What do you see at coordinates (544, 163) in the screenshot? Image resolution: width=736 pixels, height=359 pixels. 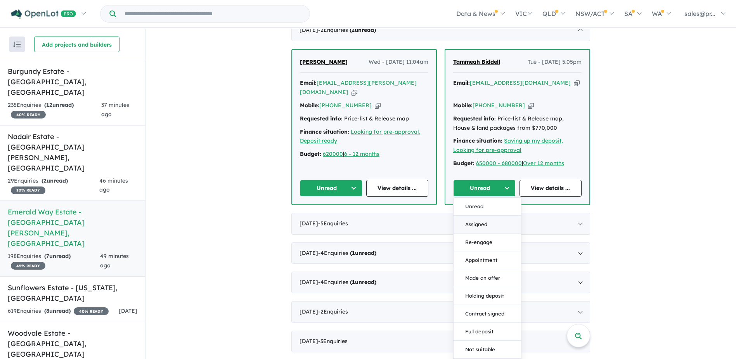 I see `u: Over 12 months` at bounding box center [544, 163].